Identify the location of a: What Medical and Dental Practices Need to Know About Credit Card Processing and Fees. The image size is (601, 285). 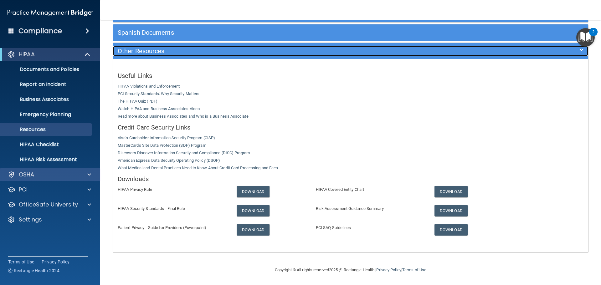
(198, 168).